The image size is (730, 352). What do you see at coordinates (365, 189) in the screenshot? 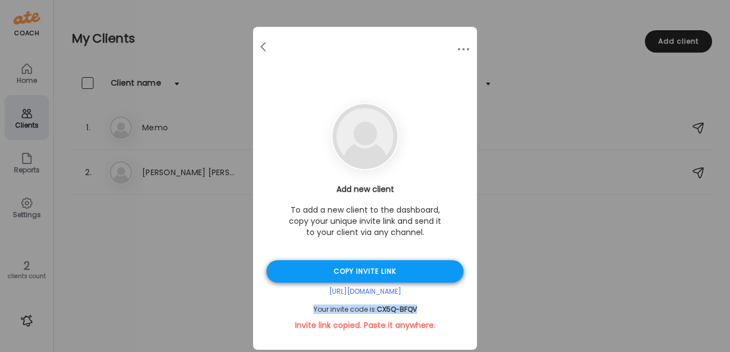
I see `h3: Add new client` at bounding box center [365, 189].